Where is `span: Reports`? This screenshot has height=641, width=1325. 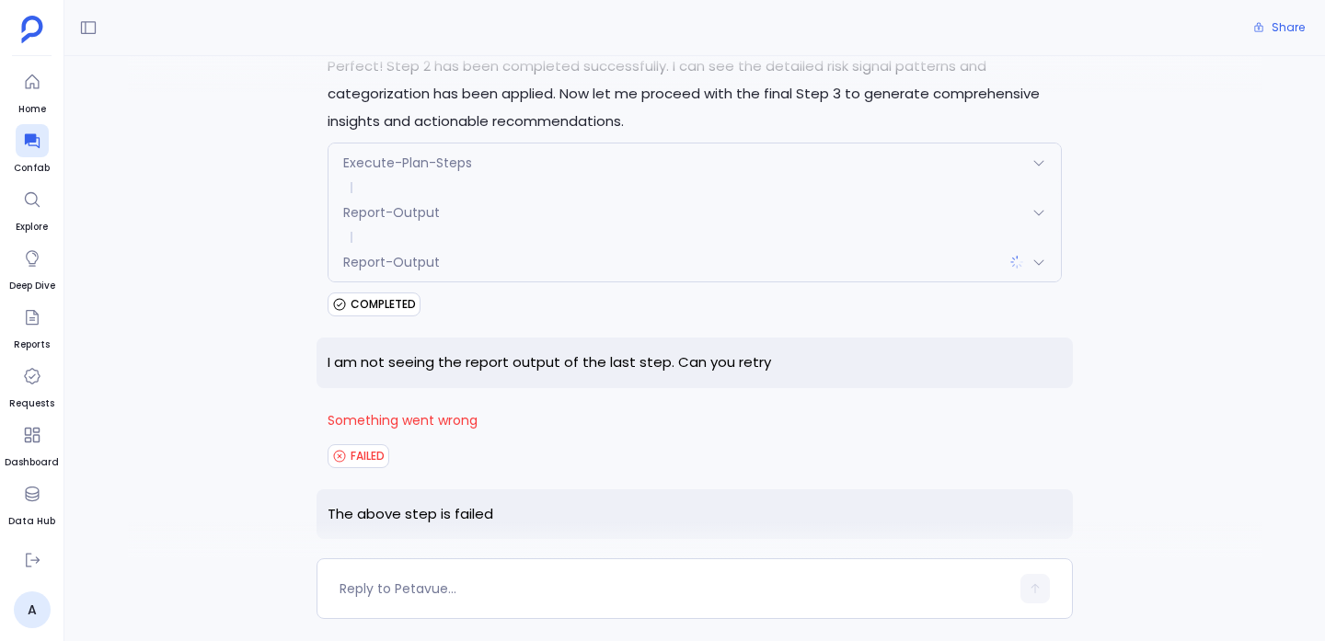 span: Reports is located at coordinates (31, 345).